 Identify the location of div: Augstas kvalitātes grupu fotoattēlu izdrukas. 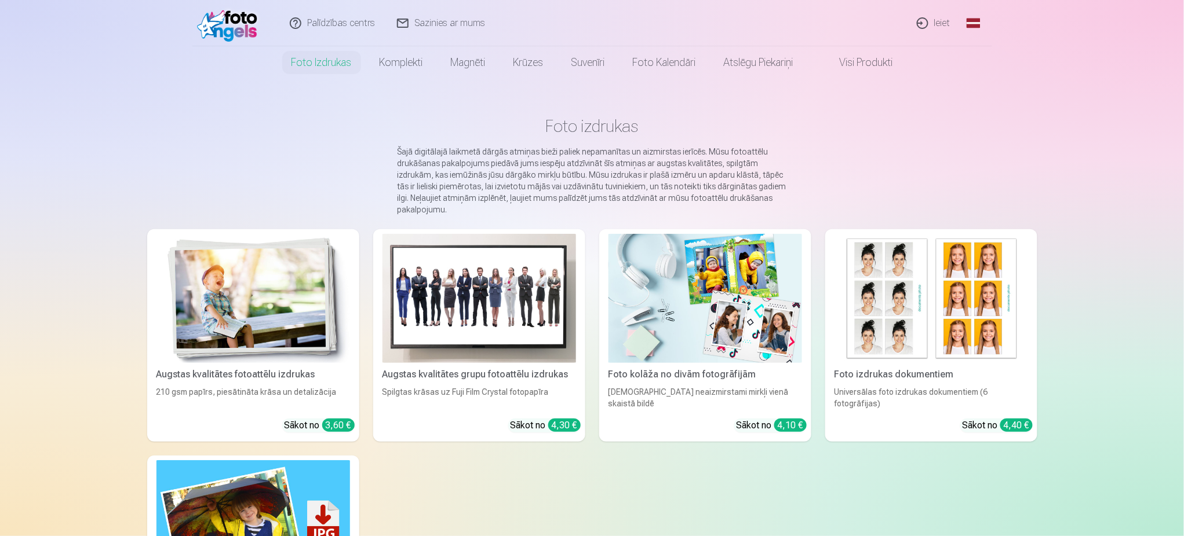
(479, 375).